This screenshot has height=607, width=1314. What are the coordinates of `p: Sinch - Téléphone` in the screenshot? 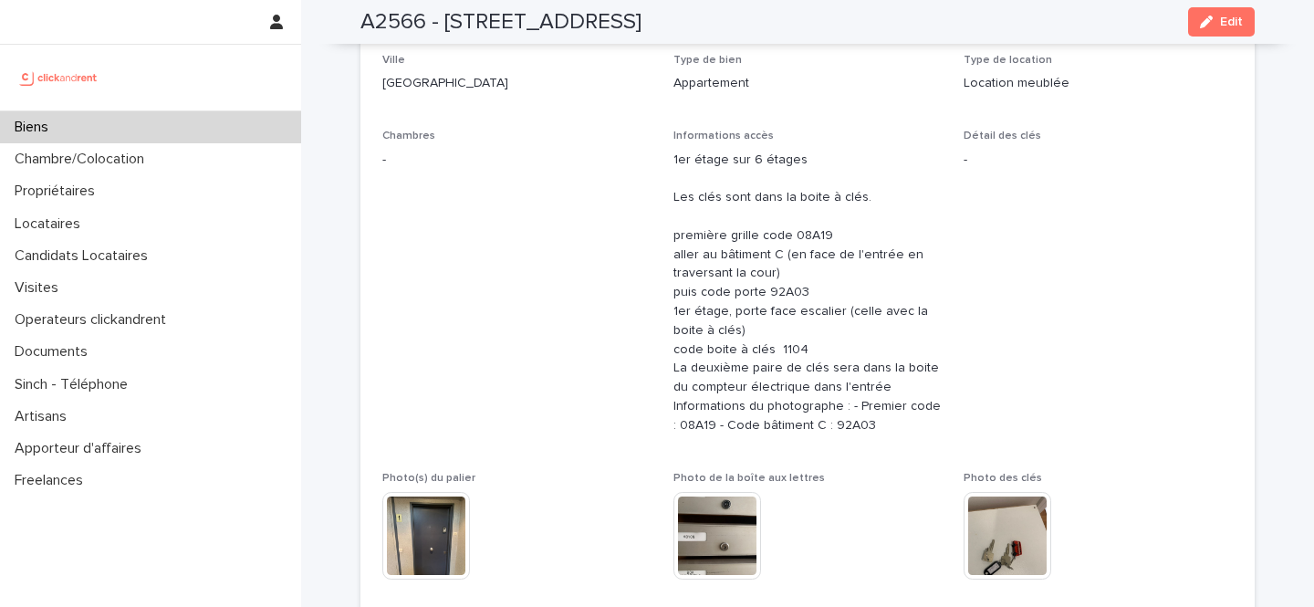 It's located at (75, 384).